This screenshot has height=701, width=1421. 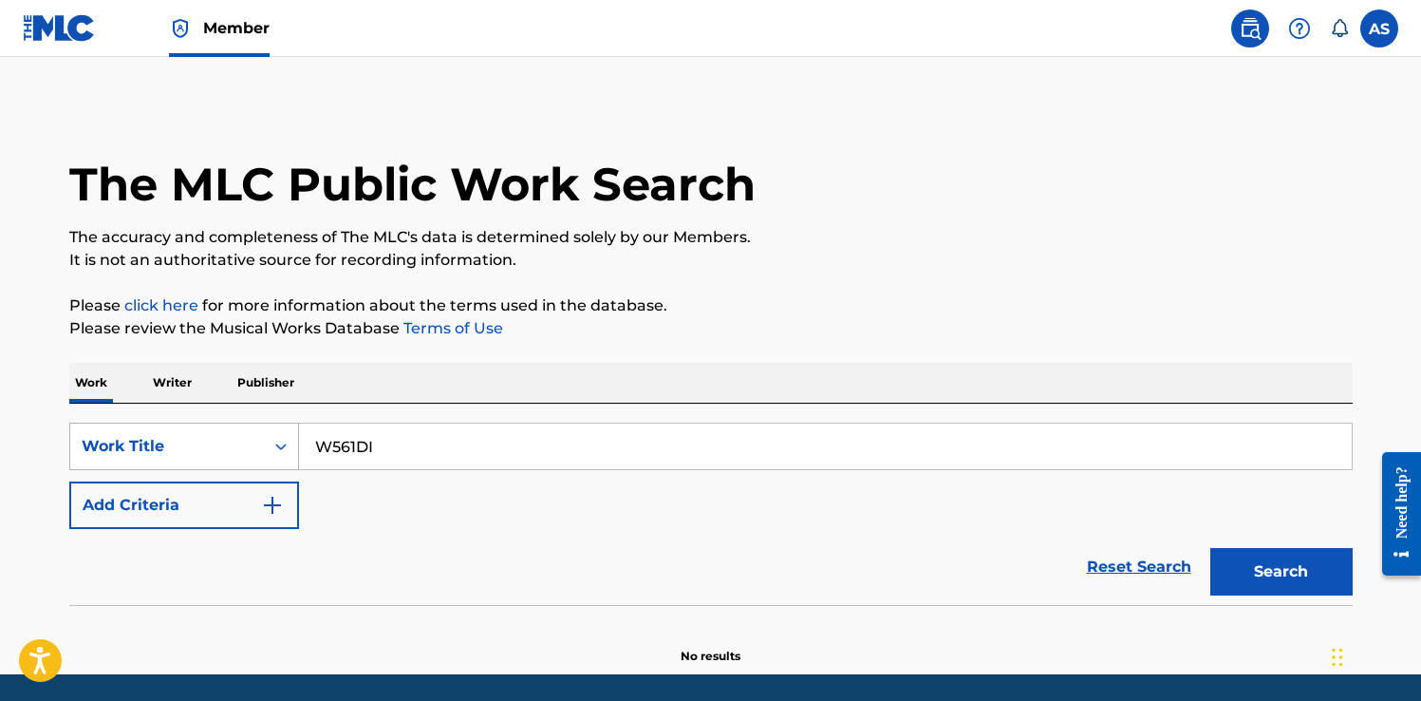 What do you see at coordinates (1300, 28) in the screenshot?
I see `div: Help` at bounding box center [1300, 28].